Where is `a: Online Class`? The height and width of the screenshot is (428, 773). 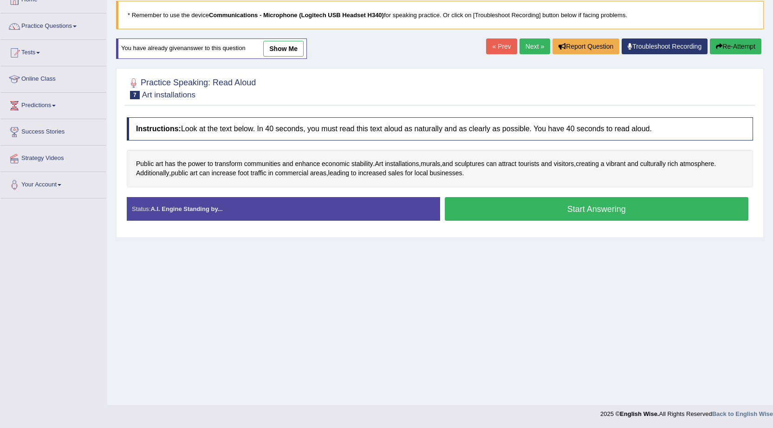 a: Online Class is located at coordinates (53, 78).